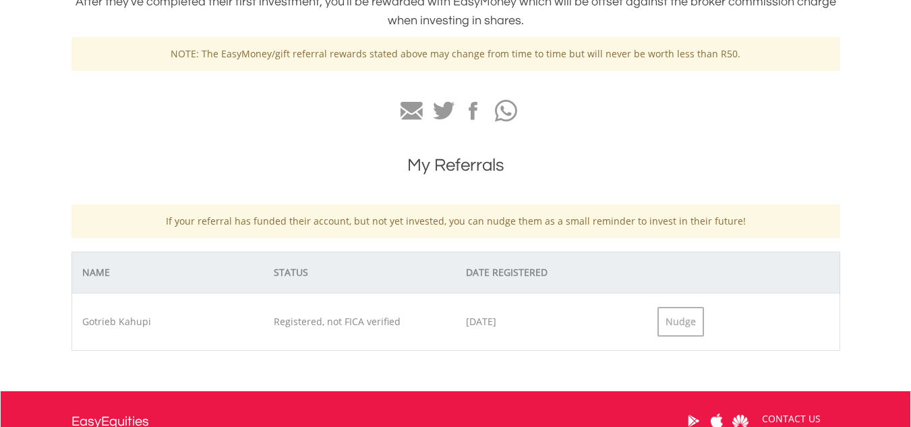 The image size is (911, 427). What do you see at coordinates (551, 272) in the screenshot?
I see `div: DATE REGISTERED` at bounding box center [551, 272].